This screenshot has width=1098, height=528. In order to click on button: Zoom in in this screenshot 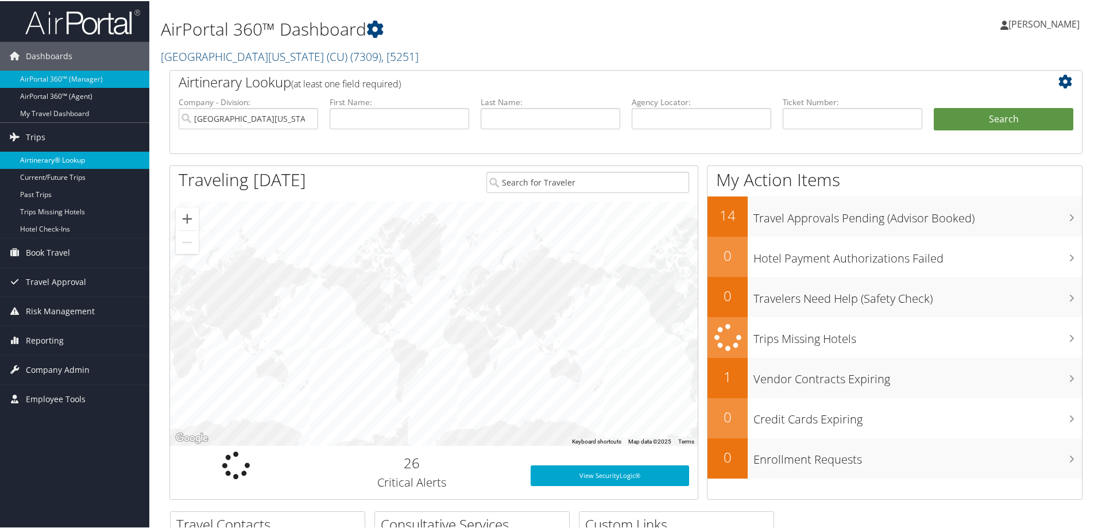, I will do `click(187, 218)`.